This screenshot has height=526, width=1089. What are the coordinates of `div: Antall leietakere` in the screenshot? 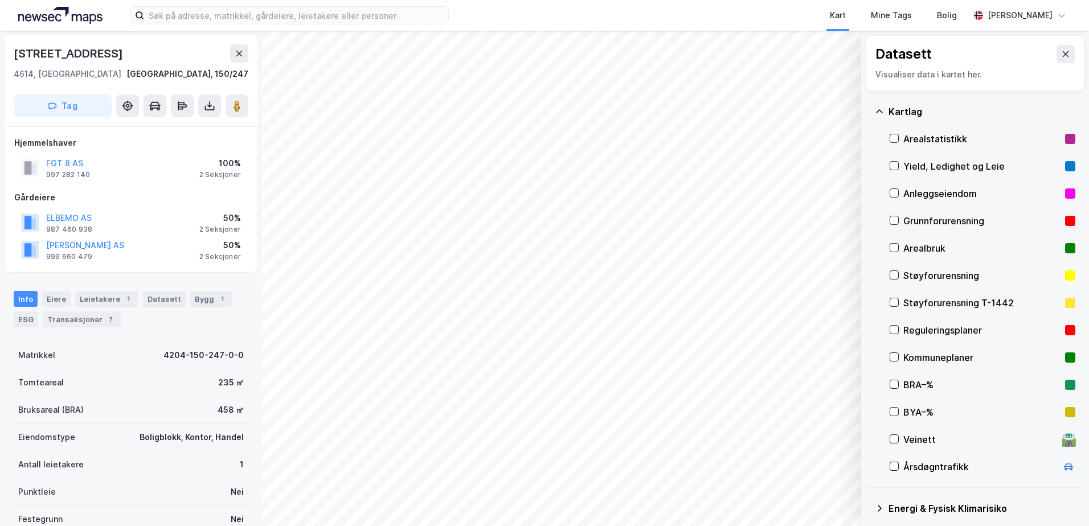 It's located at (51, 465).